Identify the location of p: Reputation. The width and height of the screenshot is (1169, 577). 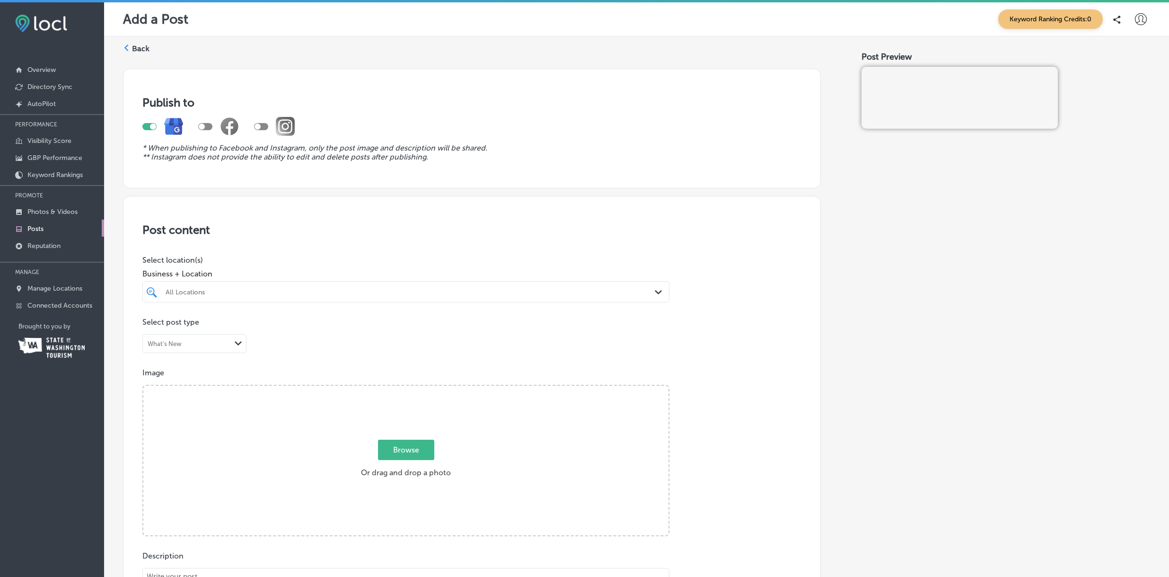
(44, 246).